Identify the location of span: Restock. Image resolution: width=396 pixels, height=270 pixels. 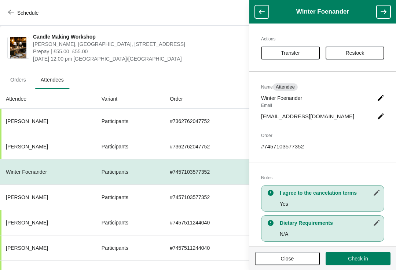
(355, 53).